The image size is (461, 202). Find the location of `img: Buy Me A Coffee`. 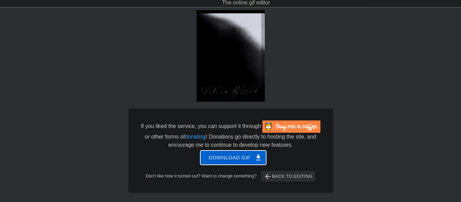

img: Buy Me A Coffee is located at coordinates (291, 127).